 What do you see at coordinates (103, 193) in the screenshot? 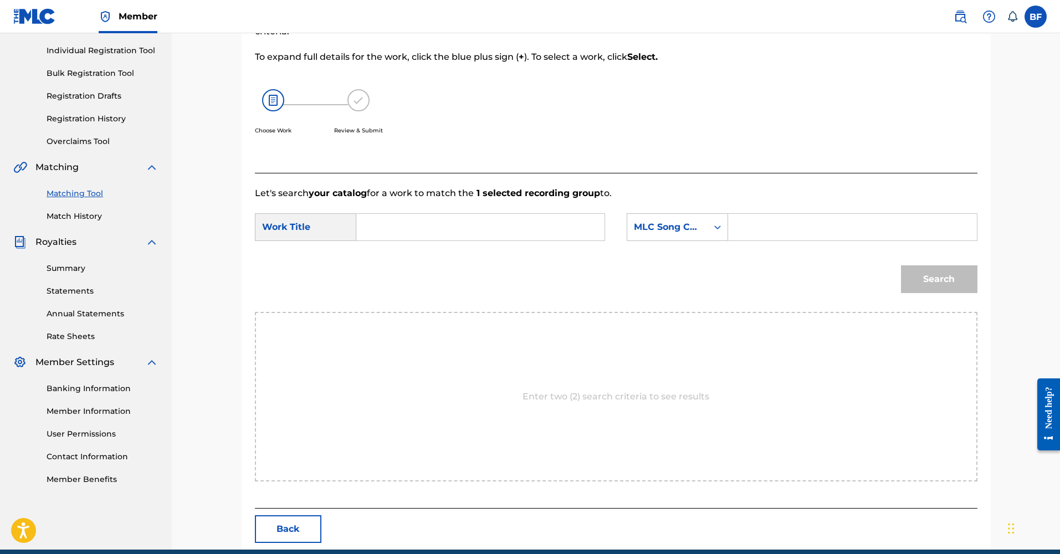
I see `a: Matching Tool` at bounding box center [103, 193].